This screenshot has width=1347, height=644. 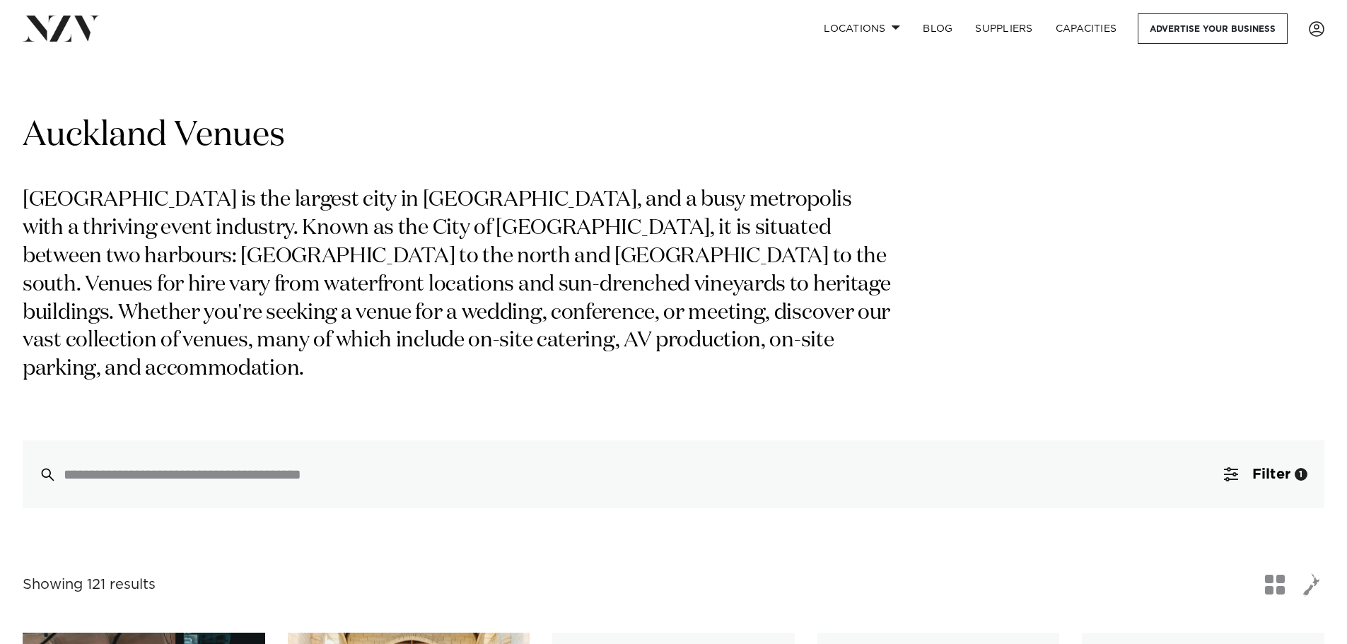 What do you see at coordinates (61, 28) in the screenshot?
I see `img: nzv-logo.png` at bounding box center [61, 28].